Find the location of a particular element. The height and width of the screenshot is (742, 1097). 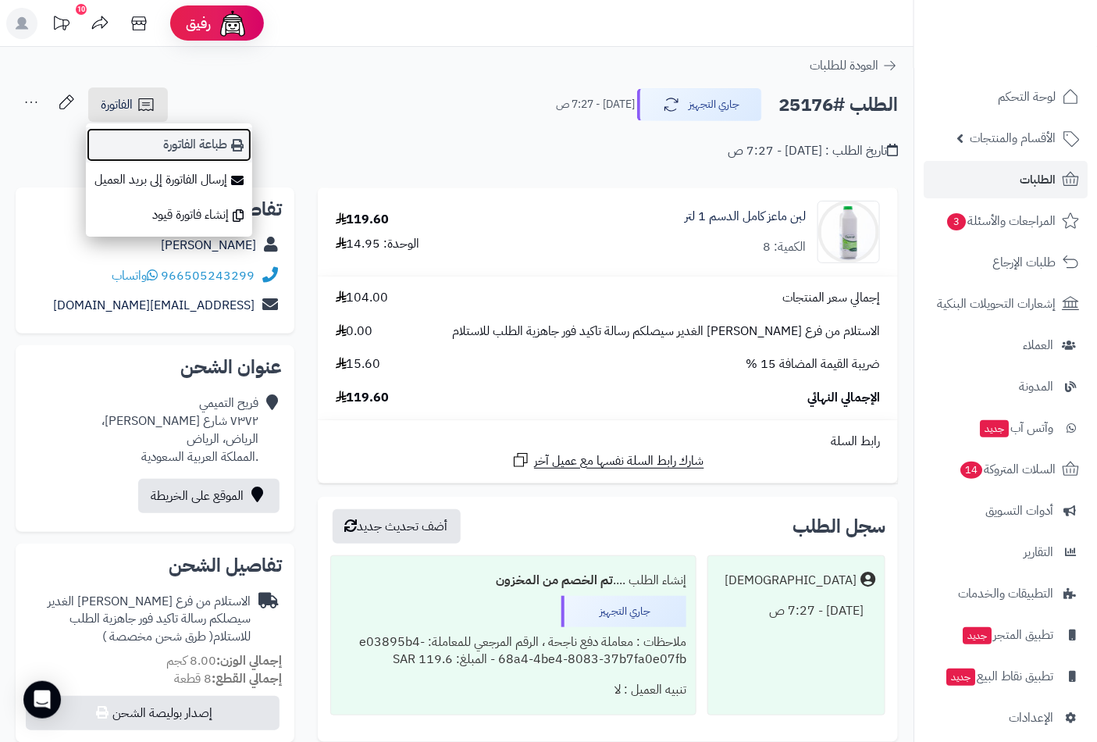

div: رابط السلة is located at coordinates (608, 441).